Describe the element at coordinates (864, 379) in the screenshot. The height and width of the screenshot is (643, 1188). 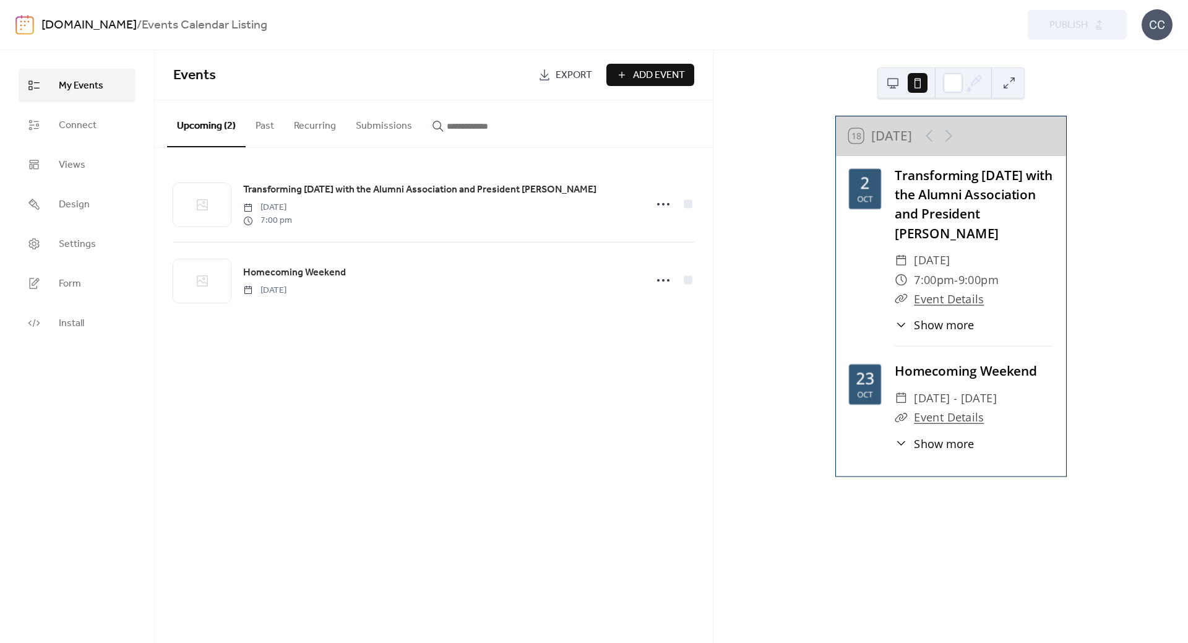
I see `div: 23` at that location.